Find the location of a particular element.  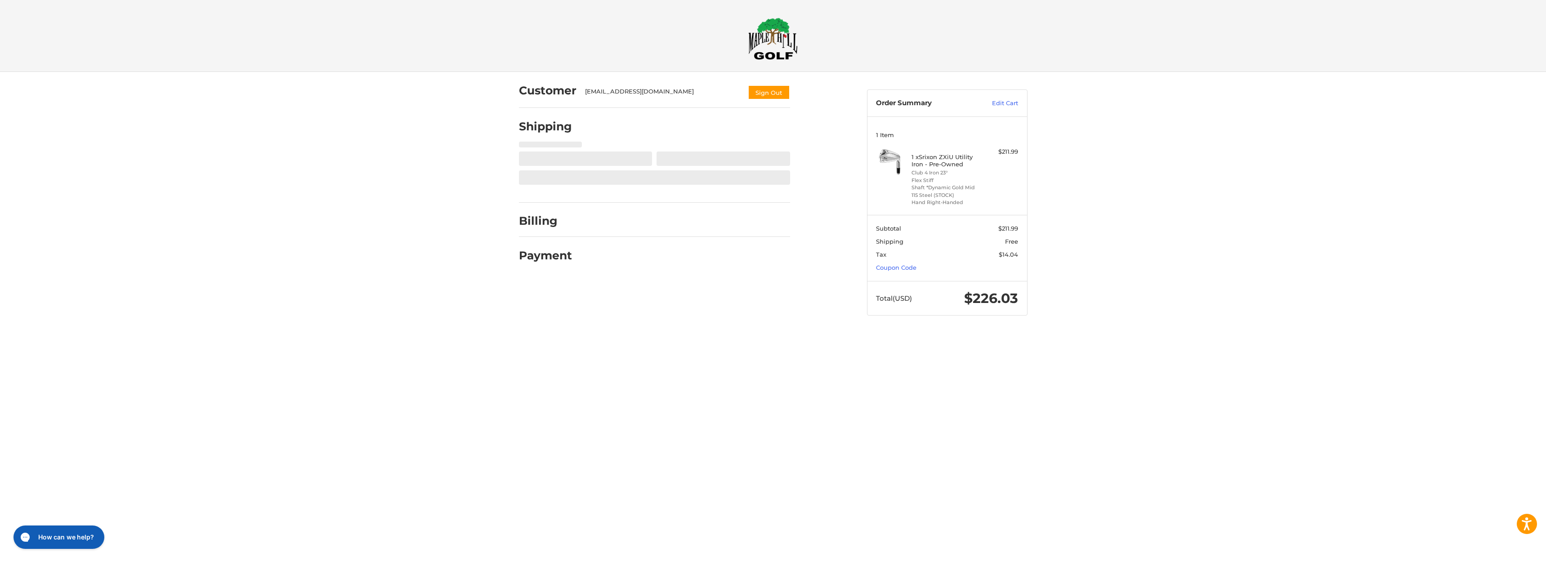

a: Coupon Code is located at coordinates (896, 267).